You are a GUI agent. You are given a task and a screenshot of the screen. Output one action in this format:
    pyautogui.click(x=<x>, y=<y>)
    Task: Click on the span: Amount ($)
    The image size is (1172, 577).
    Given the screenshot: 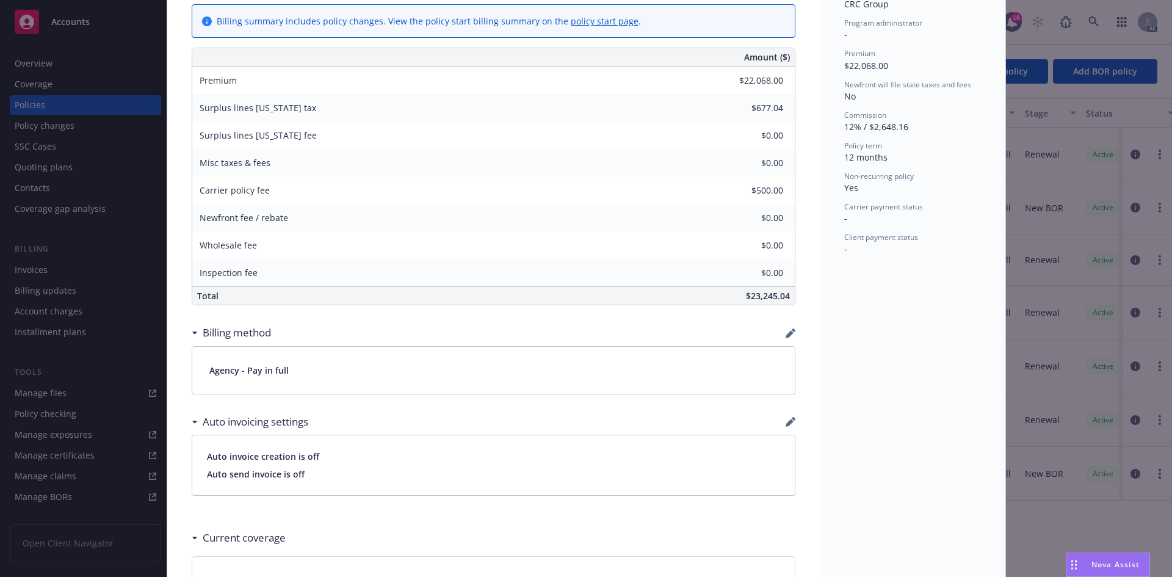 What is the action you would take?
    pyautogui.click(x=766, y=57)
    